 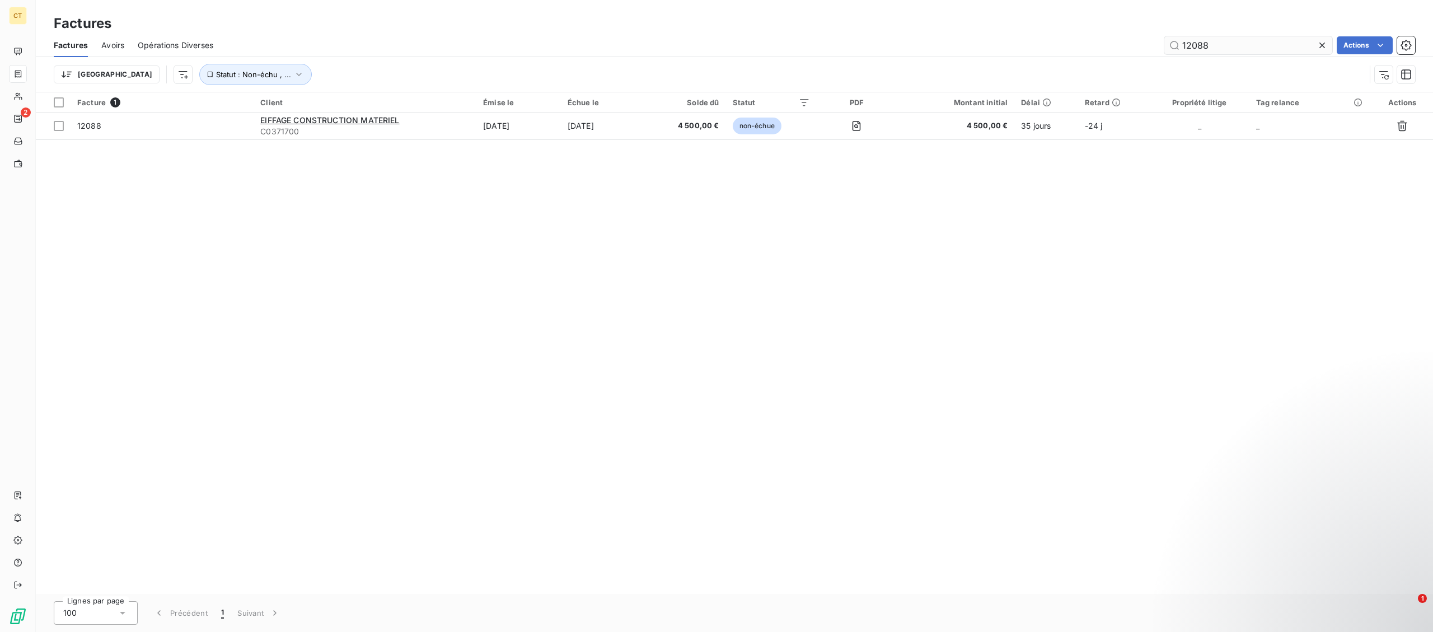 What do you see at coordinates (330, 120) in the screenshot?
I see `span: EIFFAGE CONSTRUCTION MATERIEL` at bounding box center [330, 120].